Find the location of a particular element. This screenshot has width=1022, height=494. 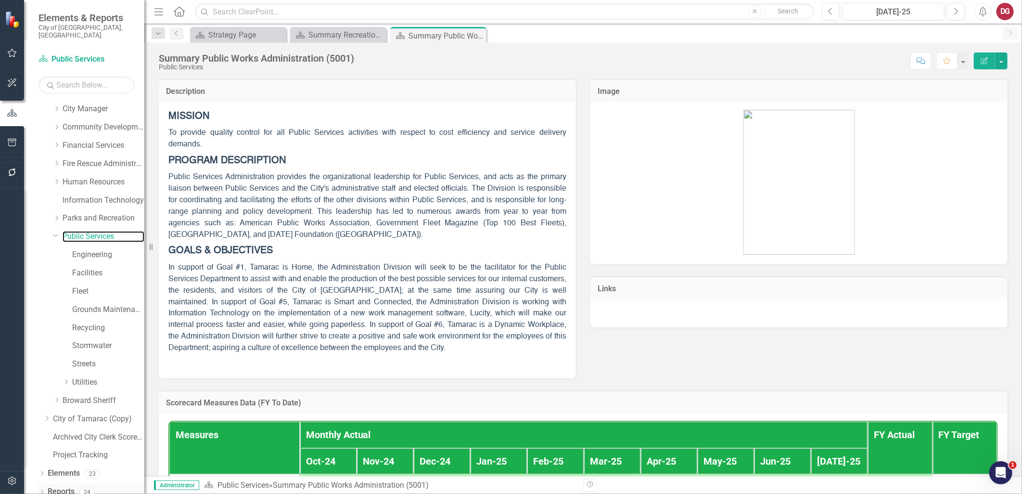

a: Streets is located at coordinates (108, 364).